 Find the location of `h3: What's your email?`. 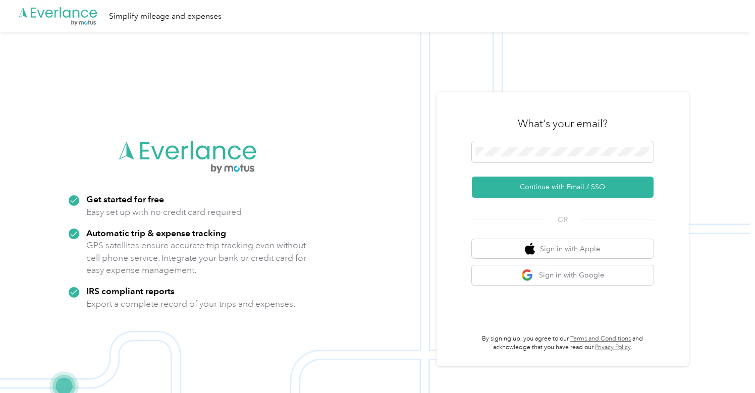

h3: What's your email? is located at coordinates (563, 124).